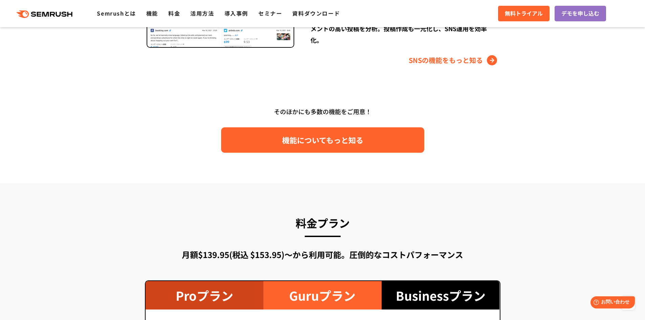 Image resolution: width=645 pixels, height=320 pixels. Describe the element at coordinates (174, 13) in the screenshot. I see `a: 料金` at that location.